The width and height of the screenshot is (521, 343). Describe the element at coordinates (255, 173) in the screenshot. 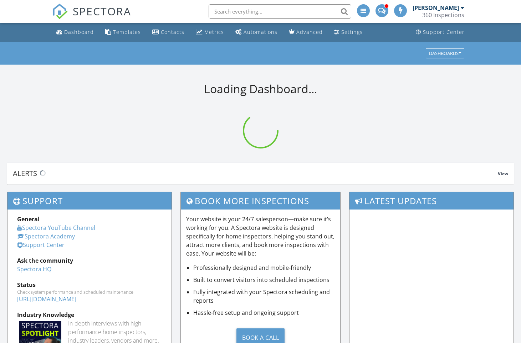

I see `div: Alerts` at that location.